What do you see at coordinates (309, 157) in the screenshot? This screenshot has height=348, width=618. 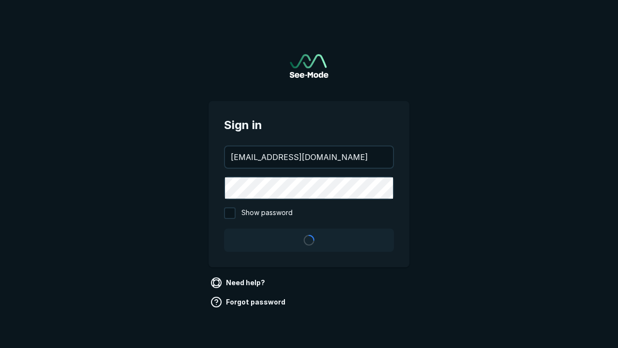 I see `input: your@email.com` at bounding box center [309, 157].